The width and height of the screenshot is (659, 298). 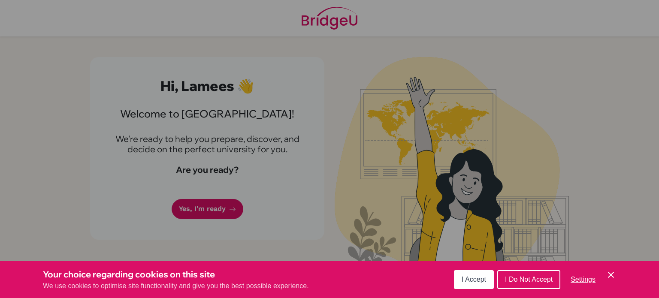 What do you see at coordinates (529, 279) in the screenshot?
I see `span: I Do Not Accept` at bounding box center [529, 279].